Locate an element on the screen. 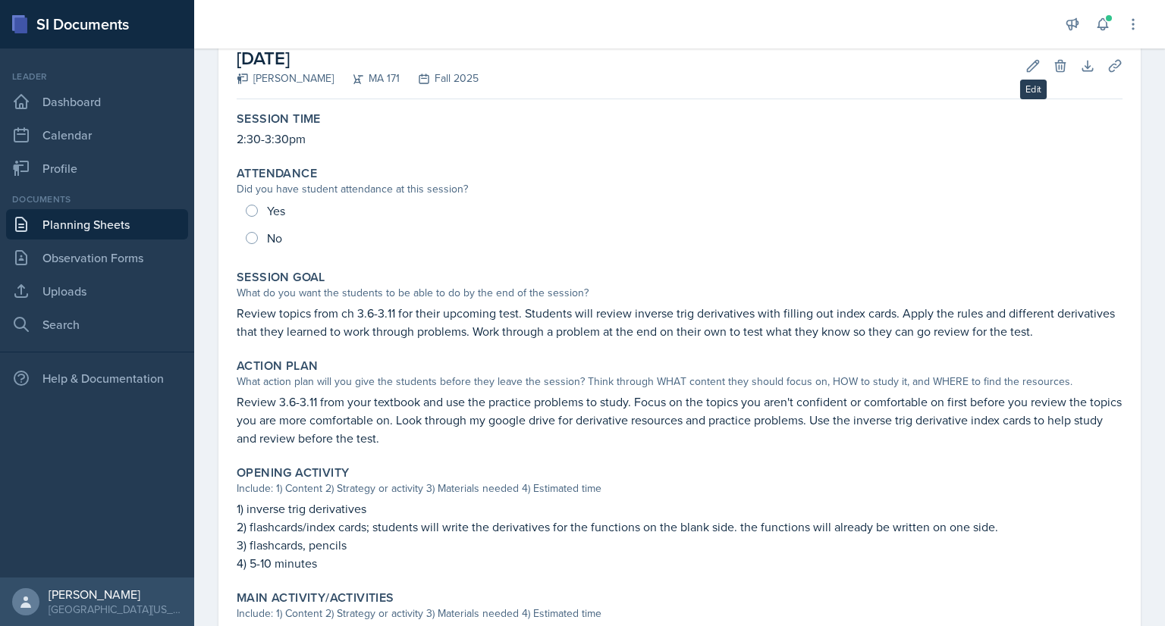  div: What do you want the students to be able to do by the end of the session? is located at coordinates (680, 293).